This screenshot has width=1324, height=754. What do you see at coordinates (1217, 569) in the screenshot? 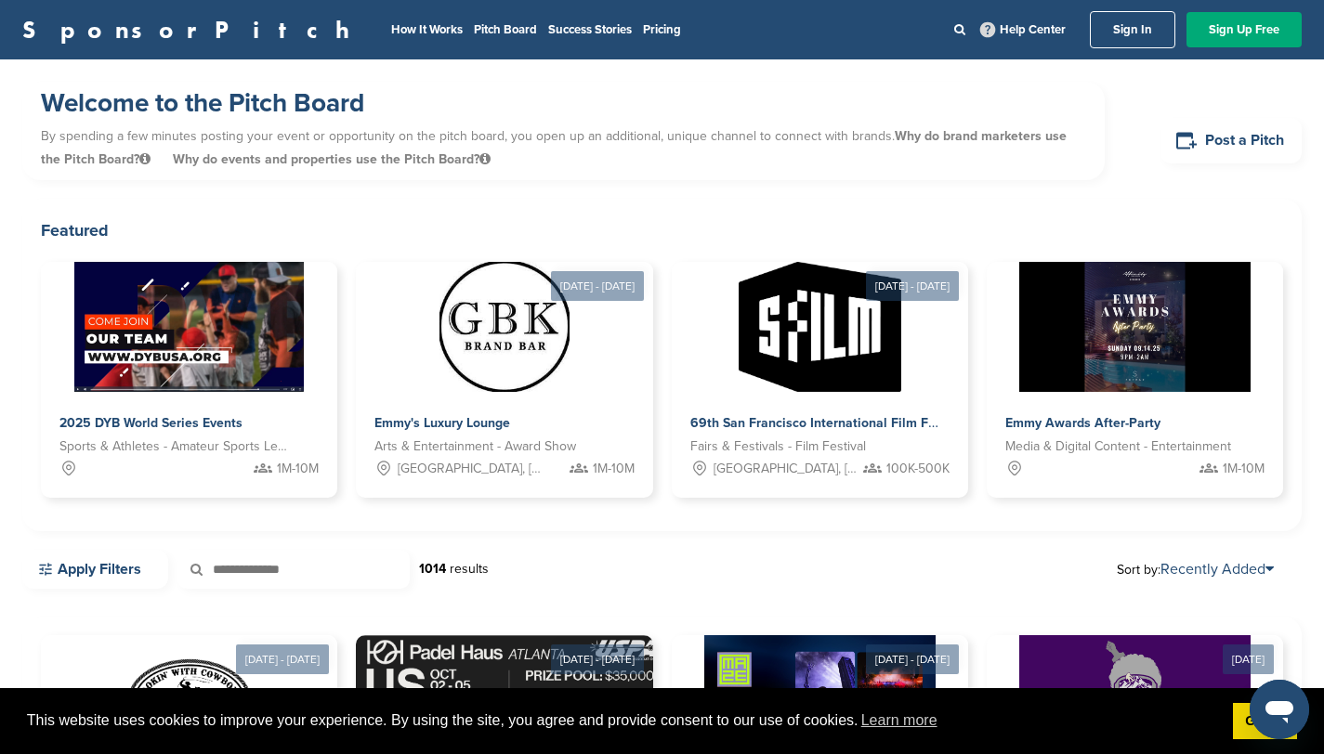
I see `a: Recently Added` at bounding box center [1217, 569].